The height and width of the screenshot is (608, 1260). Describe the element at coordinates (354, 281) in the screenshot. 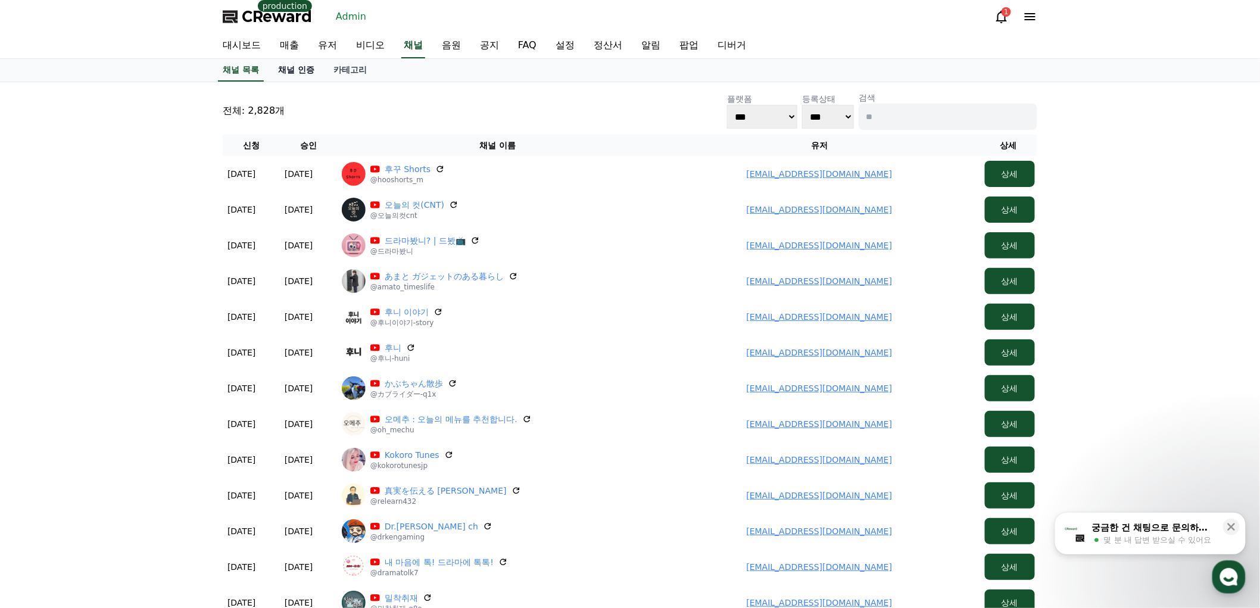

I see `img: あまと ガジェットのある暮らし` at that location.